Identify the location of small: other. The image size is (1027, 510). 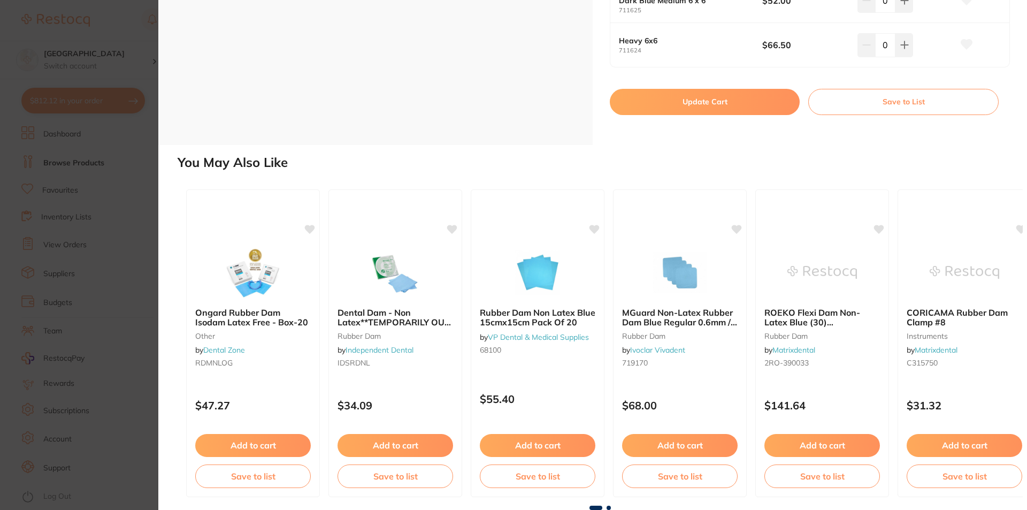
(253, 336).